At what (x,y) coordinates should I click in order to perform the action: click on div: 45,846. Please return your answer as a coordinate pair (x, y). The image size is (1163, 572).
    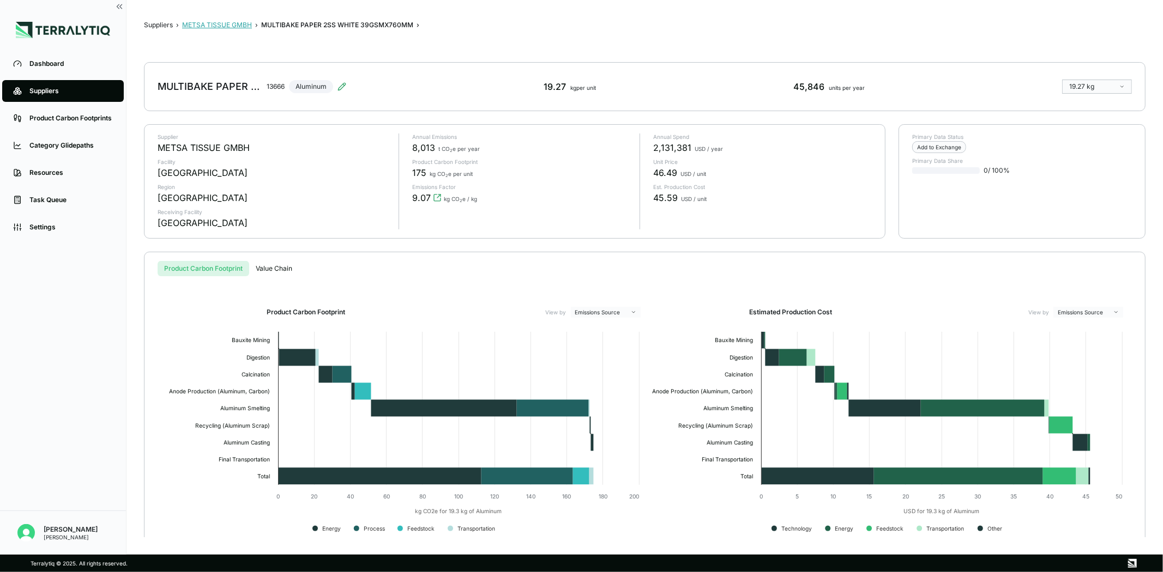
    Looking at the image, I should click on (829, 87).